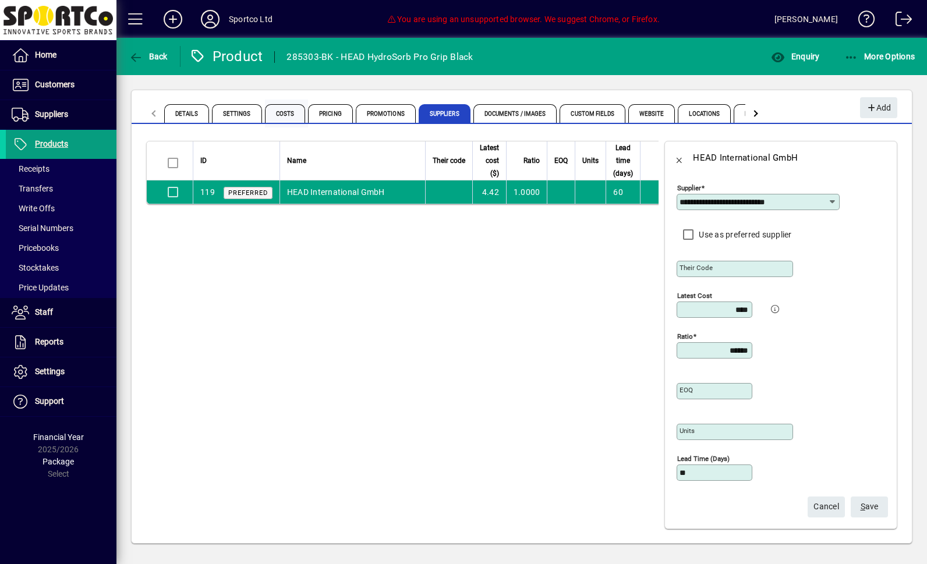 This screenshot has width=927, height=564. Describe the element at coordinates (695, 296) in the screenshot. I see `mat-label: Latest cost` at that location.